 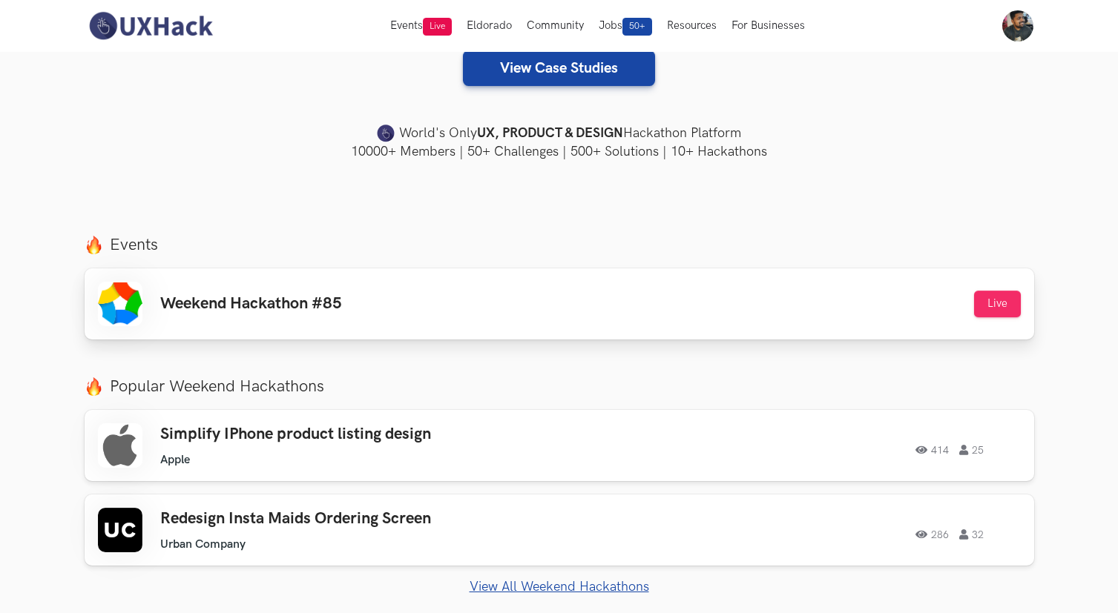 I want to click on span: 286, so click(x=932, y=535).